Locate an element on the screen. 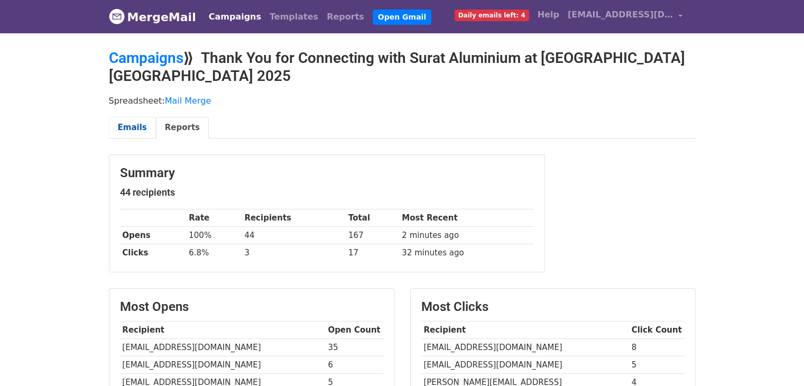 Image resolution: width=804 pixels, height=386 pixels. p: Spreadsheet: is located at coordinates (402, 100).